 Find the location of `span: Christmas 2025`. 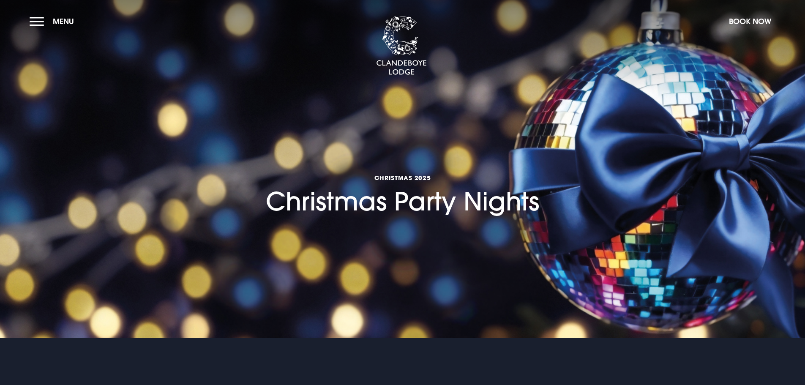

span: Christmas 2025 is located at coordinates (402, 177).